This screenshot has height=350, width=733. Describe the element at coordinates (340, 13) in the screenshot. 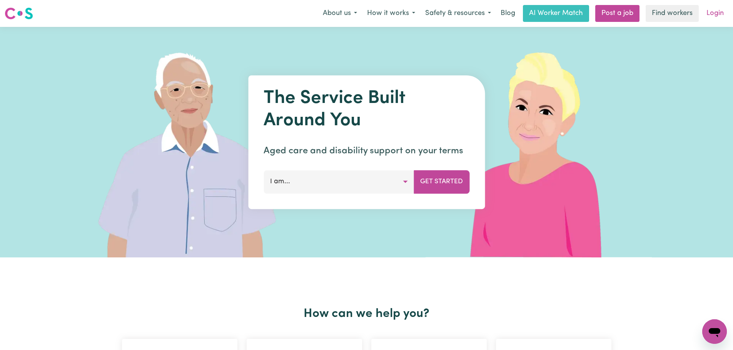

I see `button: About us` at that location.